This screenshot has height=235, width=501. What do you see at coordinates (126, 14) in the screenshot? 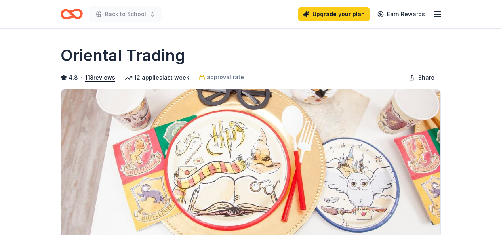
I see `span: Back to School` at bounding box center [126, 14].